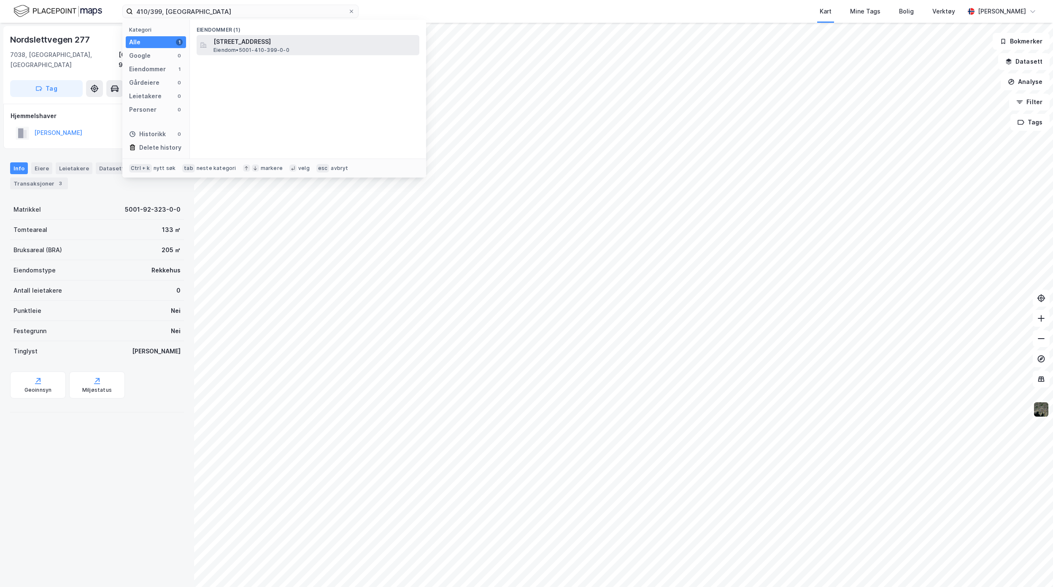  What do you see at coordinates (135, 42) in the screenshot?
I see `div: Alle` at bounding box center [135, 42].